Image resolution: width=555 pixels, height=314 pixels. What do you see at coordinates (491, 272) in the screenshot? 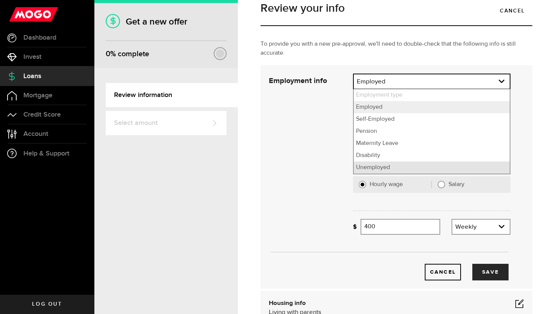
I see `button: Save` at bounding box center [491, 272].